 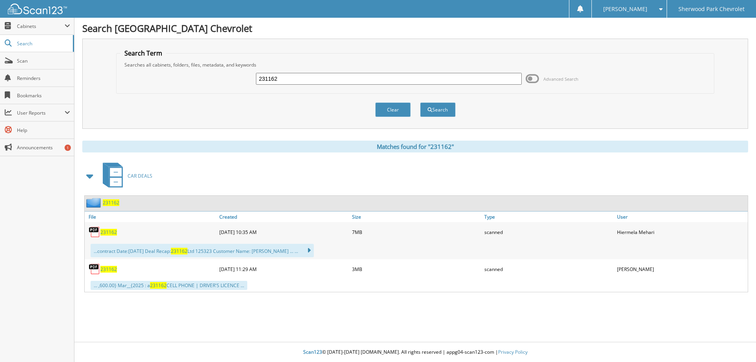 What do you see at coordinates (415, 147) in the screenshot?
I see `div: Matches found for "231162"` at bounding box center [415, 147].